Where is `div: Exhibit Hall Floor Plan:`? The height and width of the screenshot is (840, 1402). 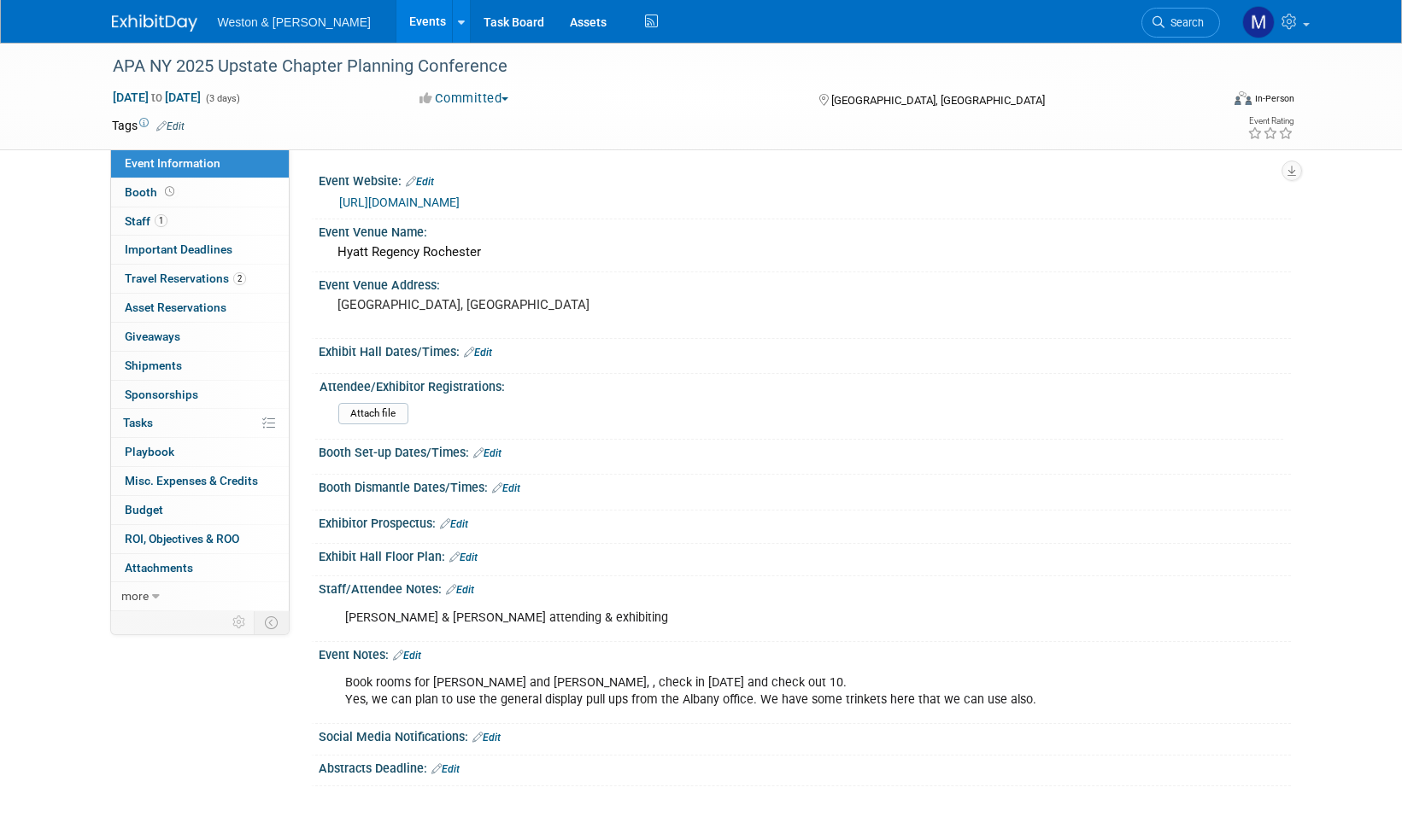 div: Exhibit Hall Floor Plan: is located at coordinates (805, 555).